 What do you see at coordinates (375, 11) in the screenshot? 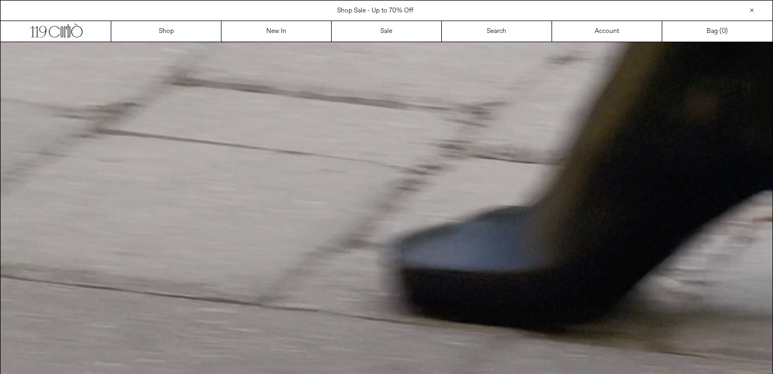
I see `a: Shop Sale - Up to 70% Off` at bounding box center [375, 11].